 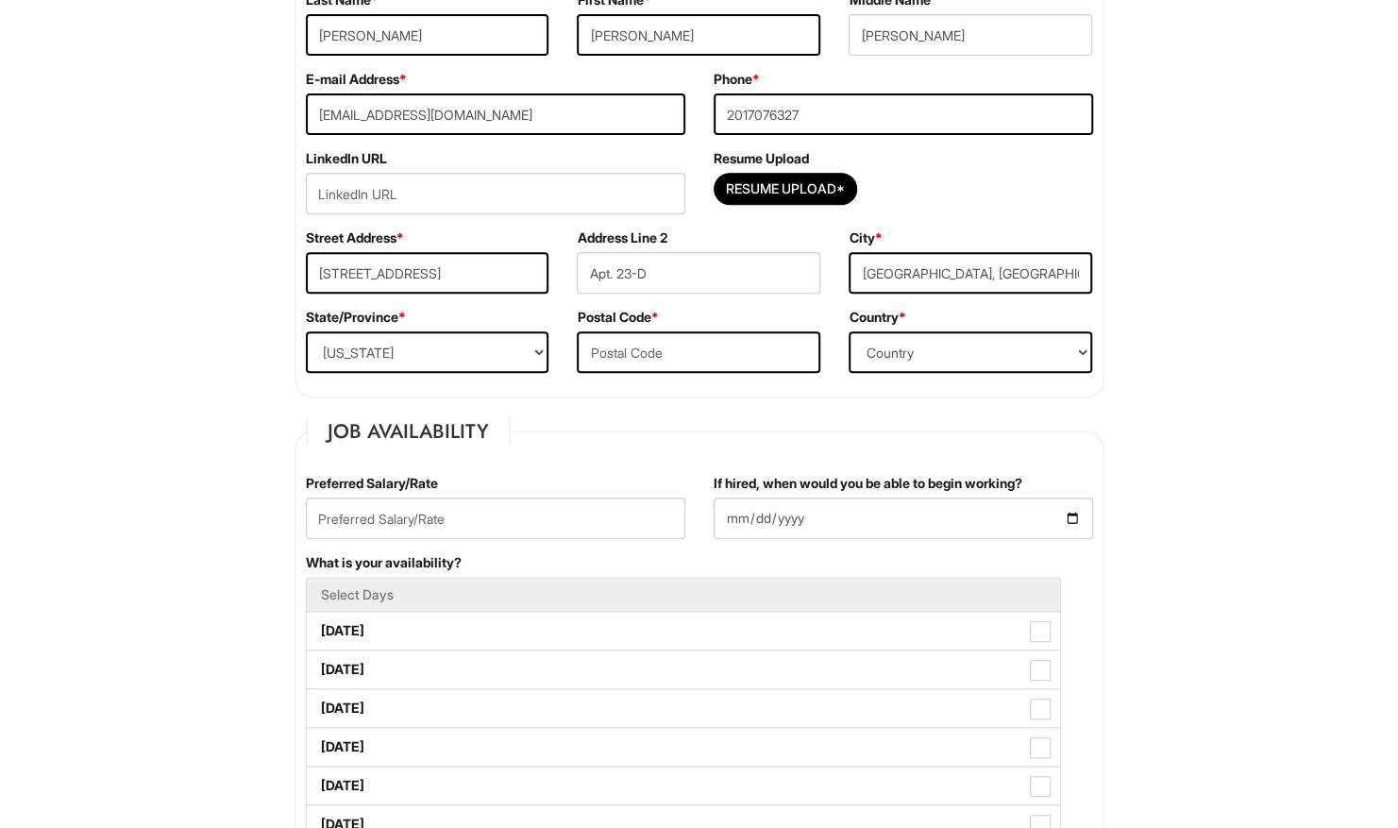 I want to click on input: Apt., Suite, Box, etc., so click(x=699, y=273).